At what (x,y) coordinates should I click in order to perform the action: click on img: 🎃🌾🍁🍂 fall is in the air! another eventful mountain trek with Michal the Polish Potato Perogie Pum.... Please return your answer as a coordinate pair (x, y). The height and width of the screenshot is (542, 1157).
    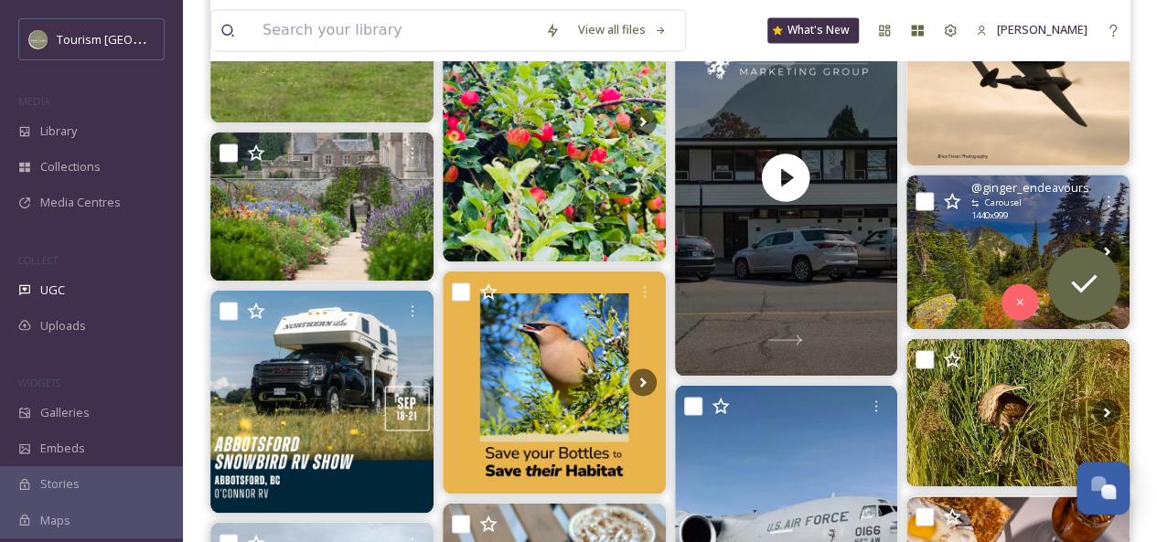
    Looking at the image, I should click on (1018, 251).